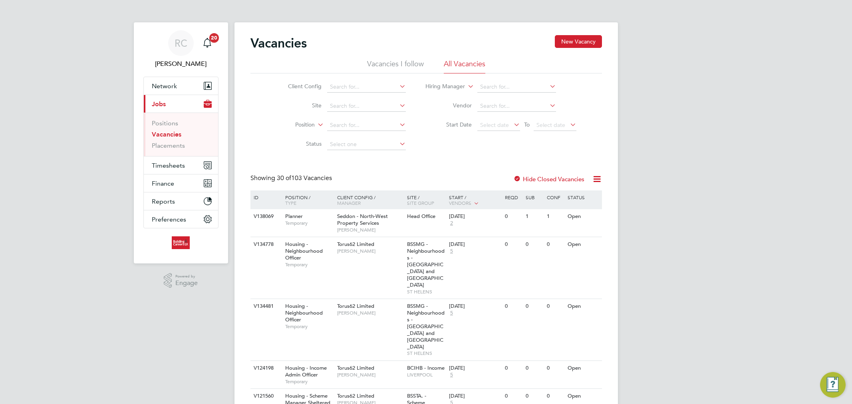  Describe the element at coordinates (527, 125) in the screenshot. I see `span: To` at that location.